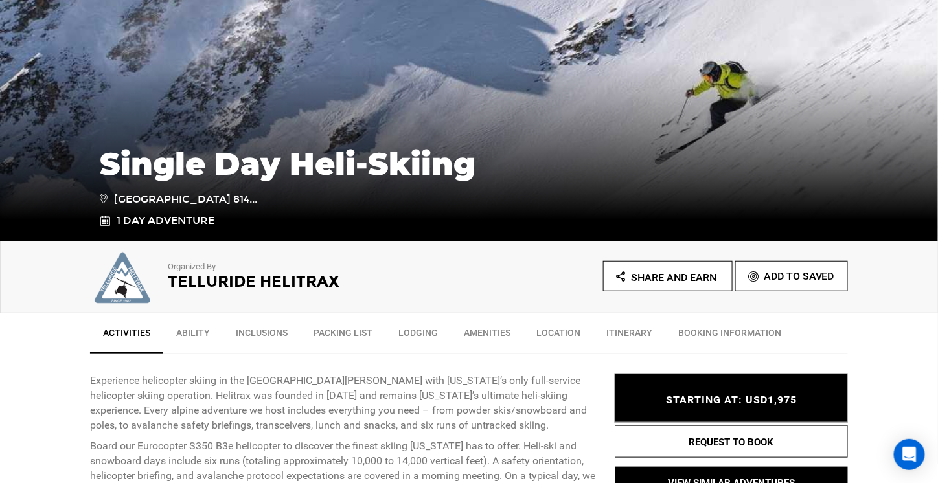 The width and height of the screenshot is (938, 483). Describe the element at coordinates (469, 164) in the screenshot. I see `h1: Single Day Heli-Skiing` at that location.